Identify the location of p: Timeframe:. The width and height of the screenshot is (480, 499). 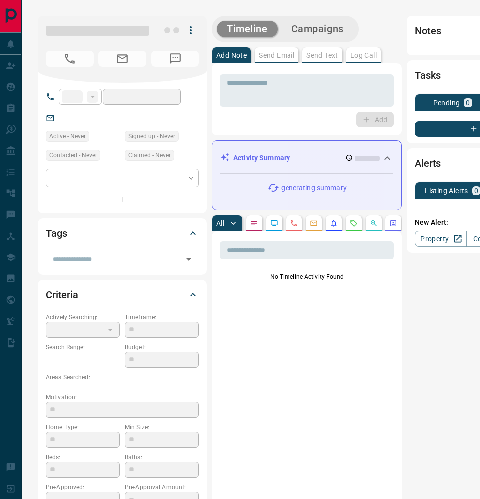
(162, 317).